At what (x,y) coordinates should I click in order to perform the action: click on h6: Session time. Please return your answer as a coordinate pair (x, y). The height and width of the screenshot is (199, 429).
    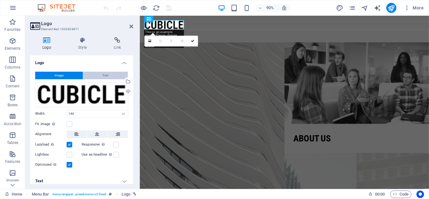
    Looking at the image, I should click on (377, 194).